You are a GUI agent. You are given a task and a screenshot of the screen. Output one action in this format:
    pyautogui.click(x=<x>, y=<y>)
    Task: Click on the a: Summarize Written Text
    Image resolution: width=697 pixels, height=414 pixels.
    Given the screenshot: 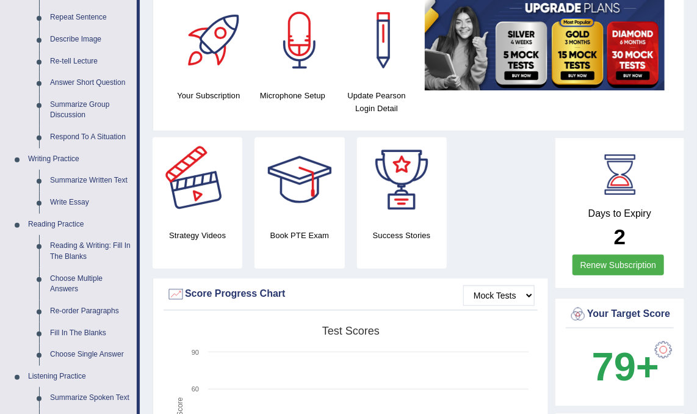 What is the action you would take?
    pyautogui.click(x=90, y=181)
    